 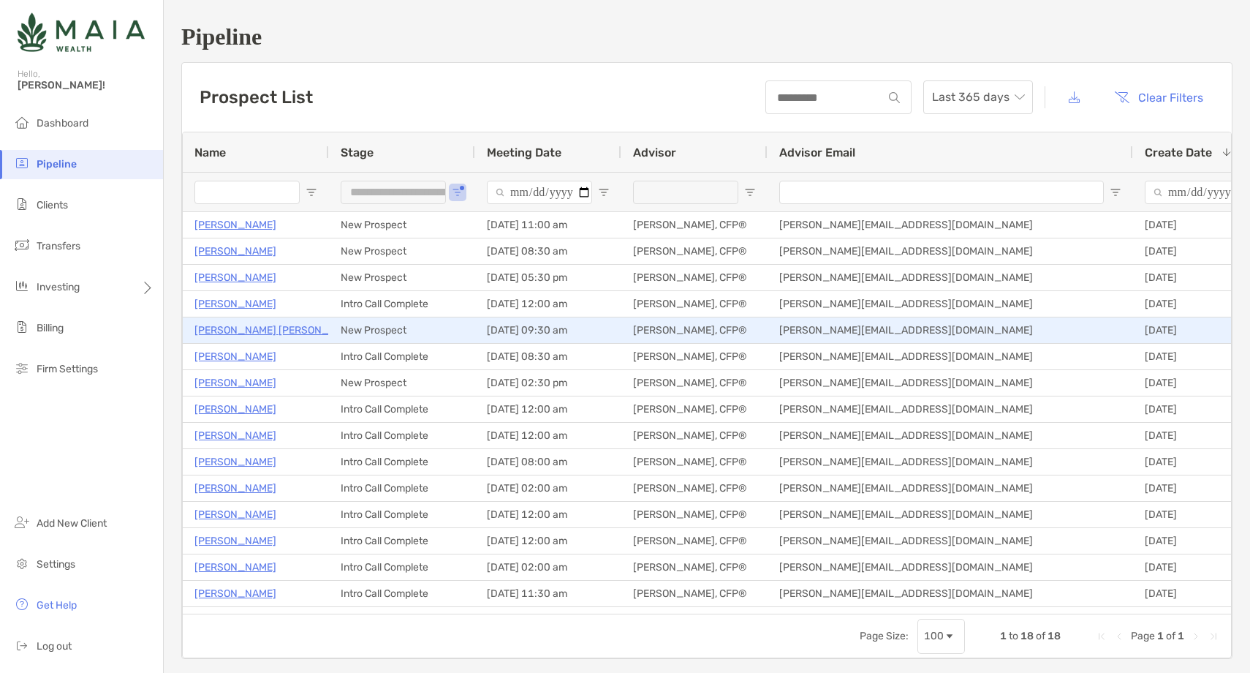 I want to click on span: to, so click(x=1014, y=635).